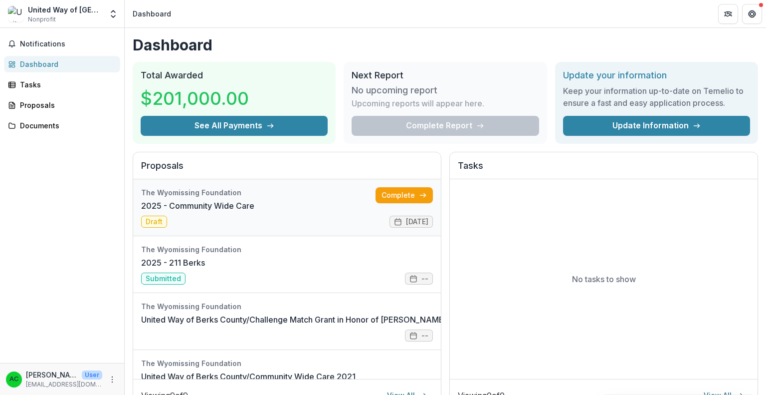 The width and height of the screenshot is (766, 395). What do you see at coordinates (195, 98) in the screenshot?
I see `h3: $201,000.00` at bounding box center [195, 98].